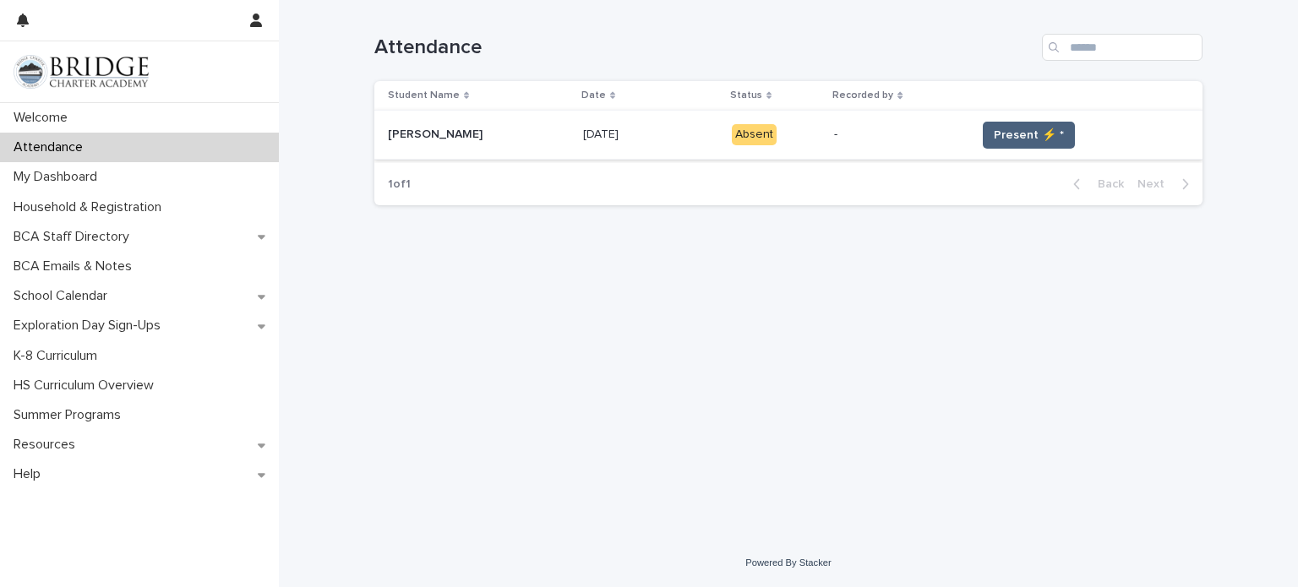 The image size is (1298, 587). What do you see at coordinates (1028, 135) in the screenshot?
I see `span: Present ⚡ *` at bounding box center [1028, 135].